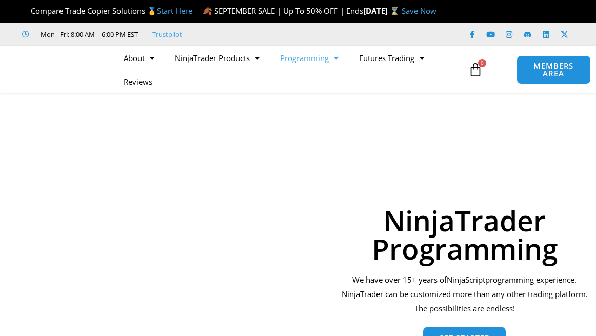 The height and width of the screenshot is (336, 596). Describe the element at coordinates (138, 82) in the screenshot. I see `a: Reviews` at that location.